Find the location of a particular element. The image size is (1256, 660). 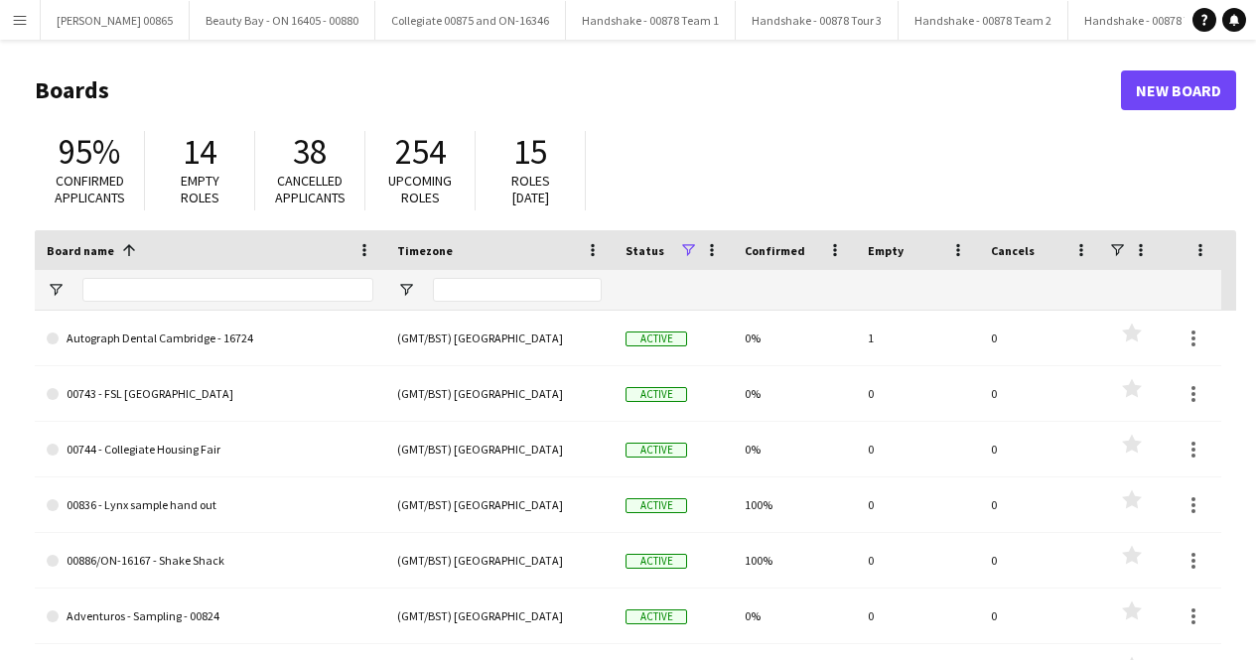

span: 15 is located at coordinates (530, 152).